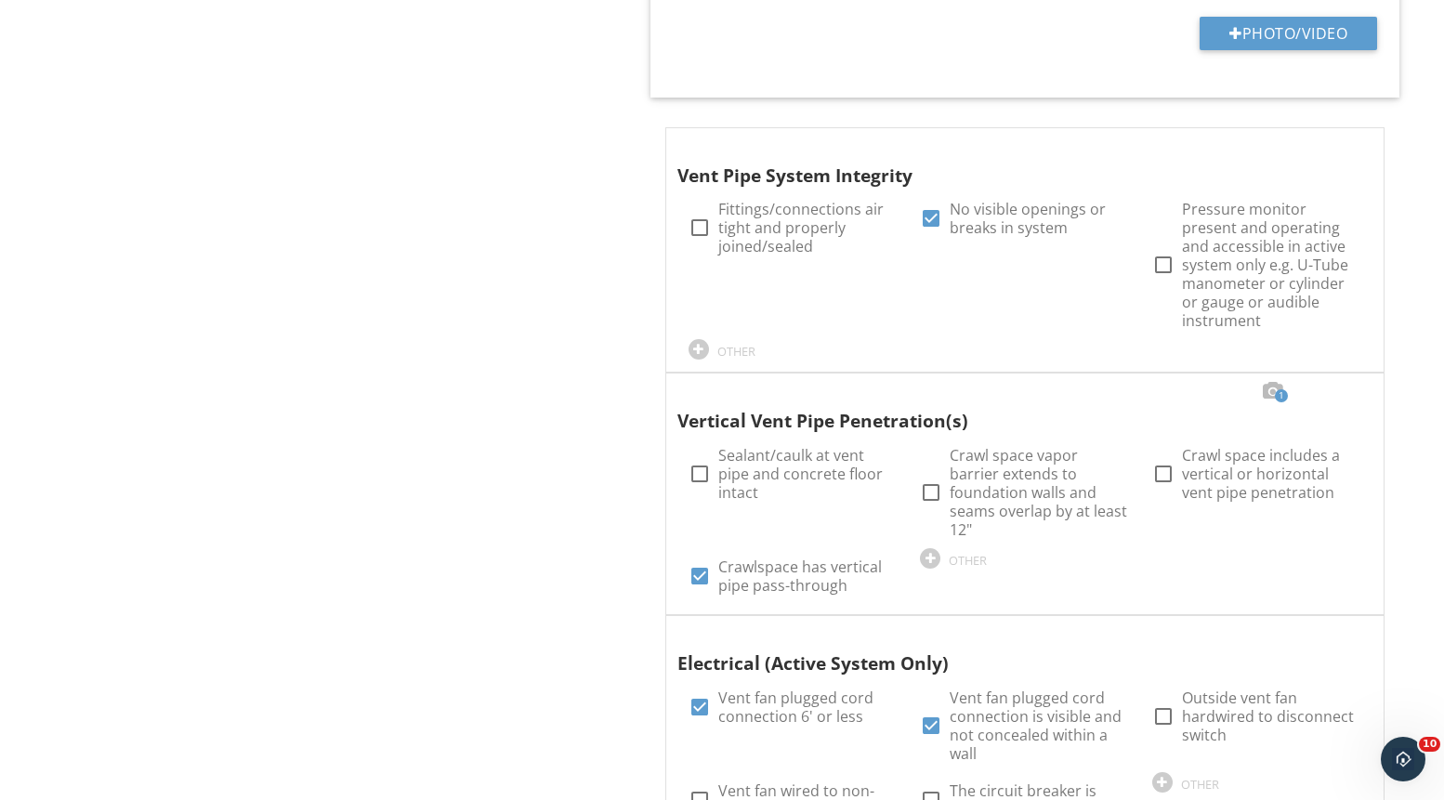 The image size is (1444, 800). I want to click on label: Outside vent fan hardwired to disconnect switch, so click(1271, 716).